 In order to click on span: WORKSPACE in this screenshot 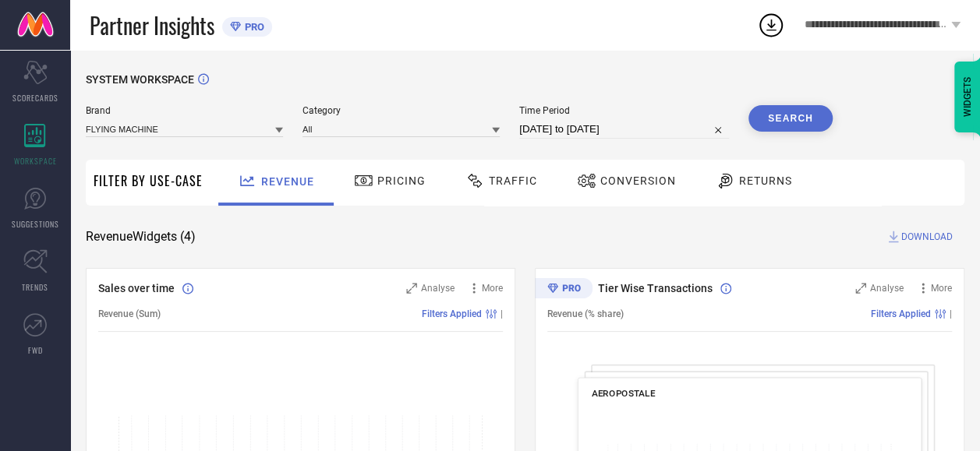, I will do `click(35, 161)`.